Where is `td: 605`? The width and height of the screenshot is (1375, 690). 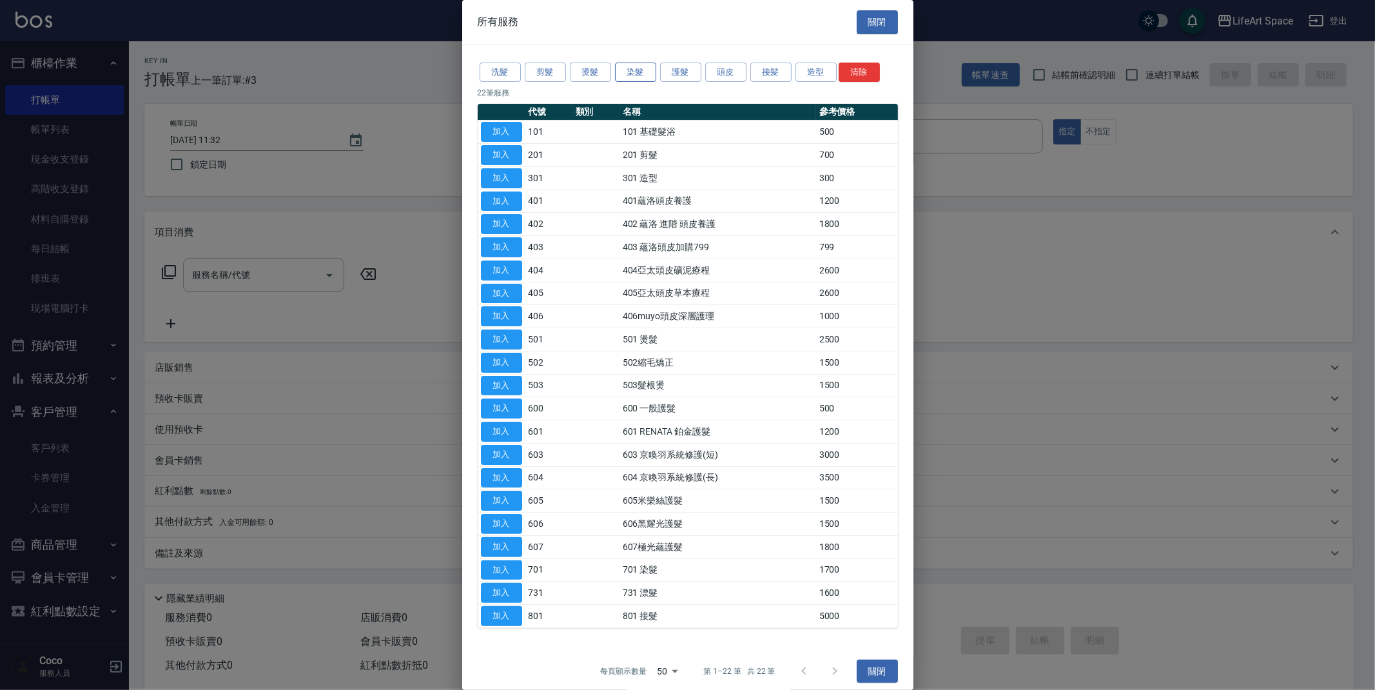 td: 605 is located at coordinates (549, 501).